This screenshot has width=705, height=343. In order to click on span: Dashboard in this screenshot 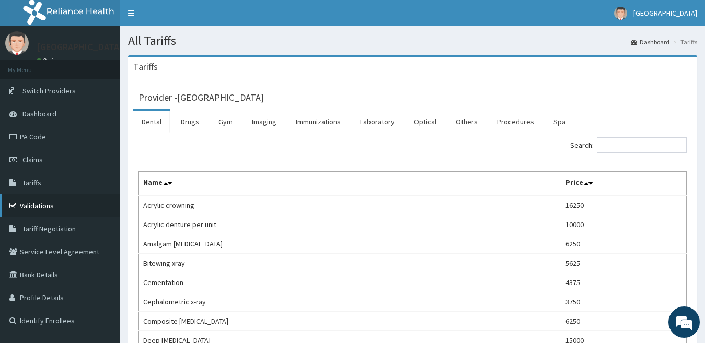, I will do `click(39, 114)`.